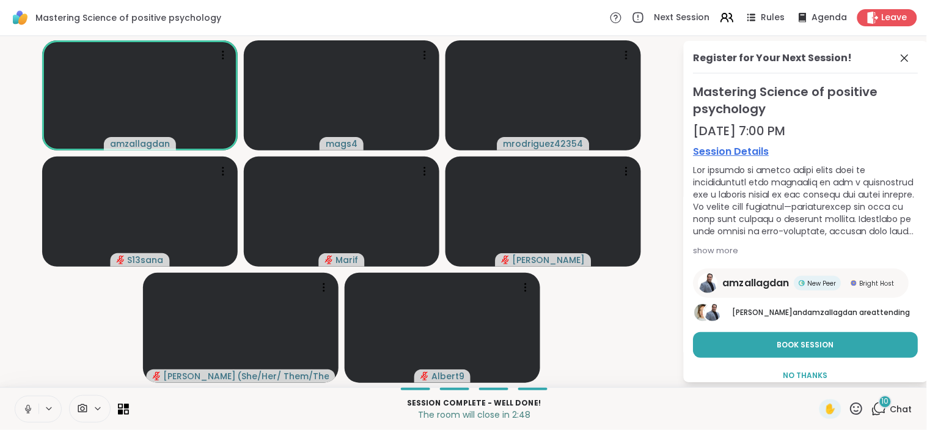  I want to click on span: No Thanks, so click(806, 375).